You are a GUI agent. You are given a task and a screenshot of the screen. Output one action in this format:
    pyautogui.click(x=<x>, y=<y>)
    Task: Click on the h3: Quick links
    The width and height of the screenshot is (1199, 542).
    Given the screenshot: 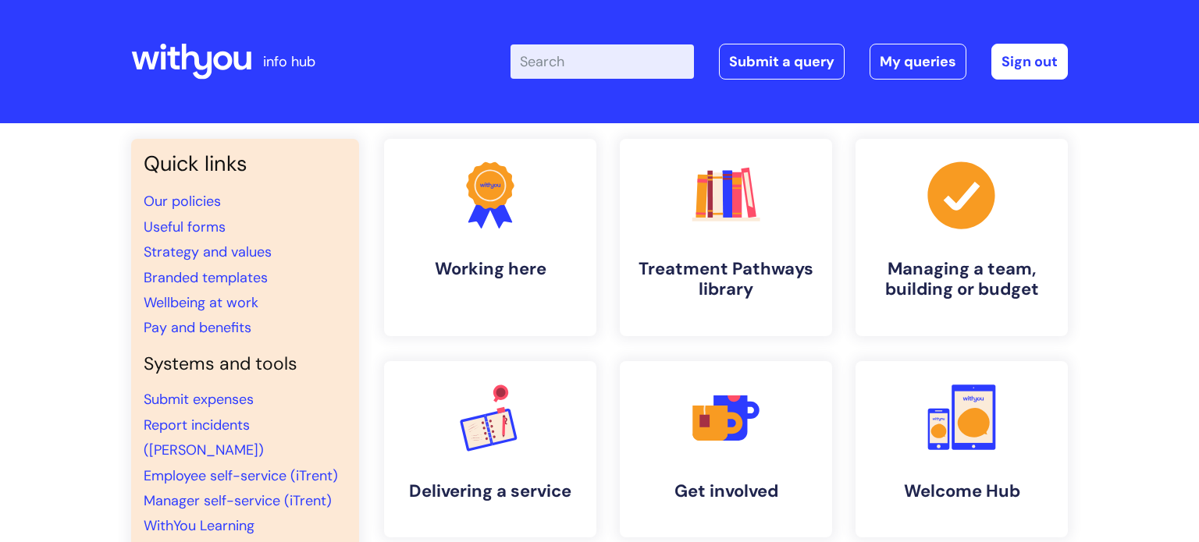 What is the action you would take?
    pyautogui.click(x=245, y=164)
    